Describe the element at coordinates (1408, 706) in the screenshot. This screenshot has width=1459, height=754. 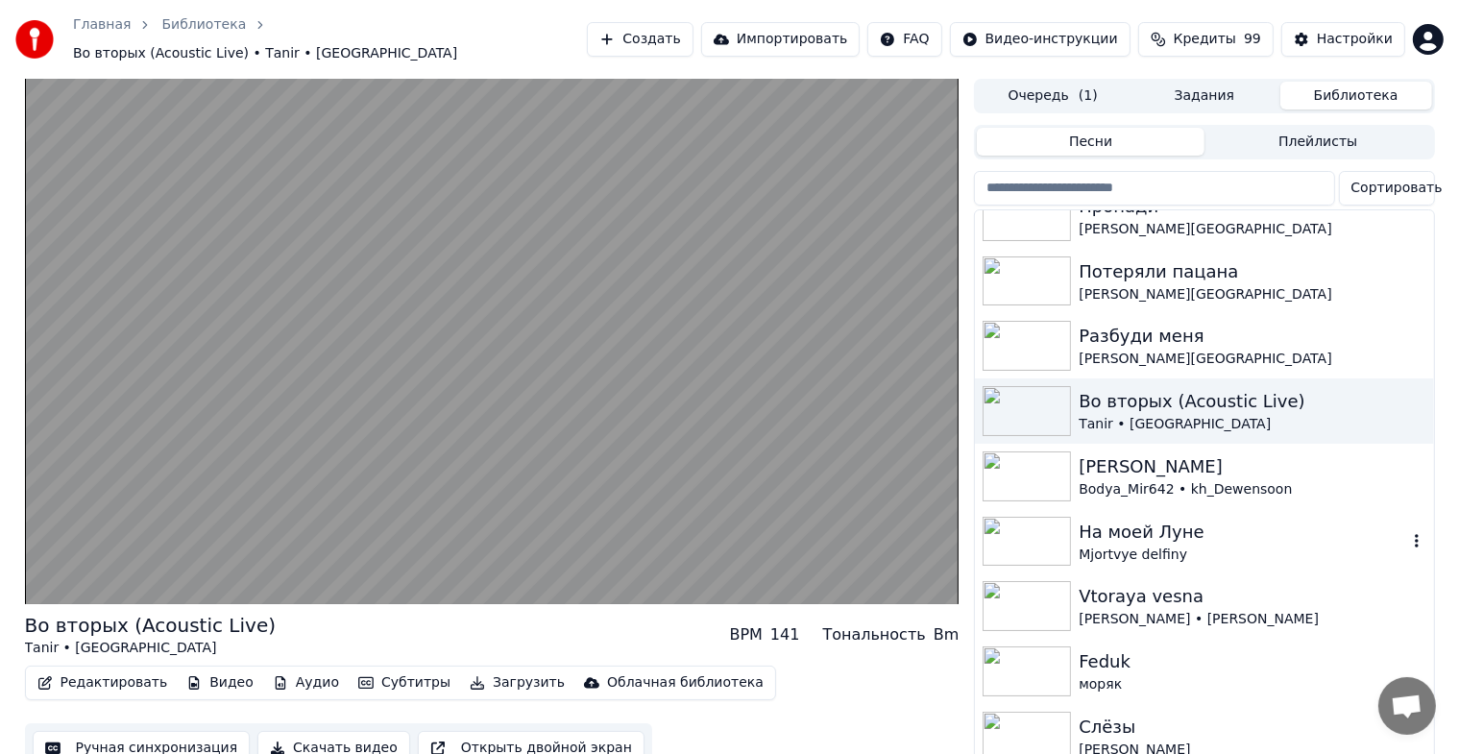
I see `a: Открытый чат` at that location.